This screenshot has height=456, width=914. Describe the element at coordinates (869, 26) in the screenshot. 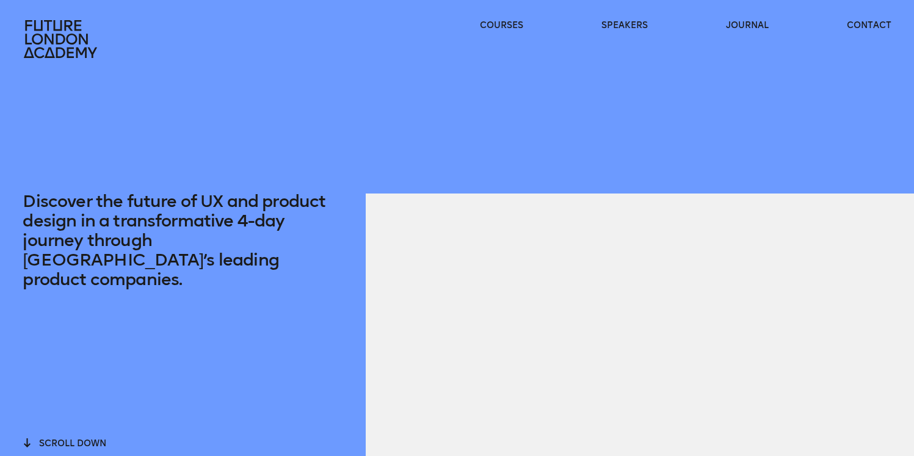

I see `a: contact` at that location.